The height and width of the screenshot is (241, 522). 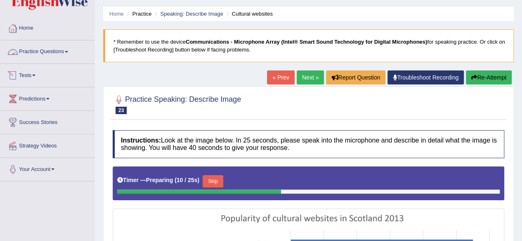 I want to click on a: Success Stories, so click(x=47, y=121).